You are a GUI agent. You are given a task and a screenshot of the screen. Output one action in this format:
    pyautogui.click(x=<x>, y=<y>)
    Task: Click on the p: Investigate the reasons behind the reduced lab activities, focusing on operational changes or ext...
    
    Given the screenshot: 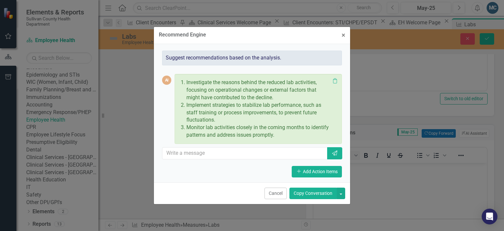 What is the action you would take?
    pyautogui.click(x=258, y=90)
    